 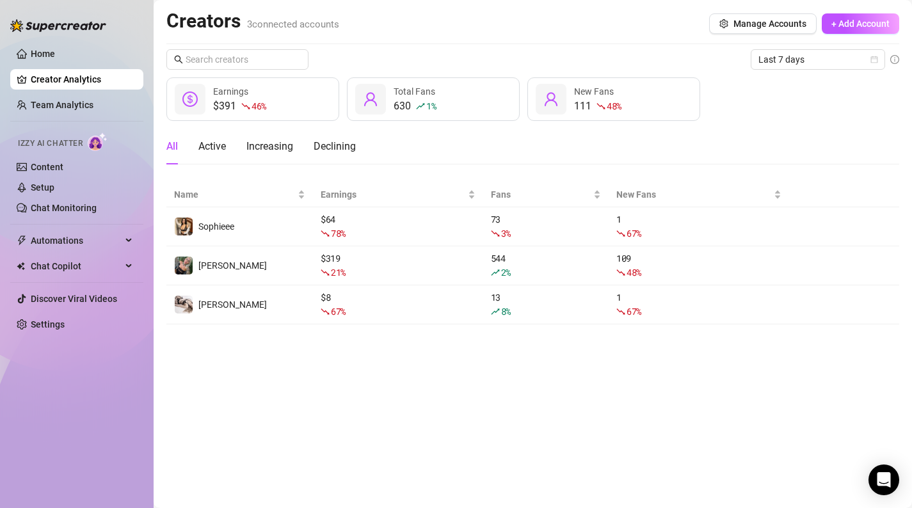 What do you see at coordinates (770, 24) in the screenshot?
I see `span: Manage Accounts` at bounding box center [770, 24].